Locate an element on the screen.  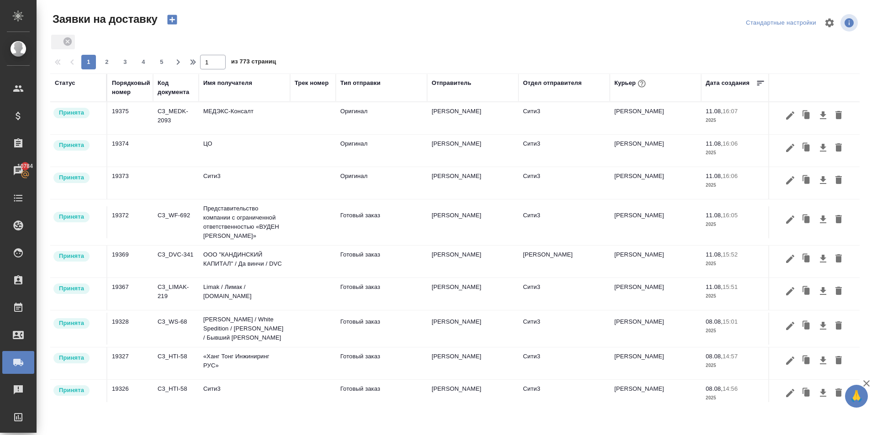
p: 08.08, is located at coordinates (714, 322).